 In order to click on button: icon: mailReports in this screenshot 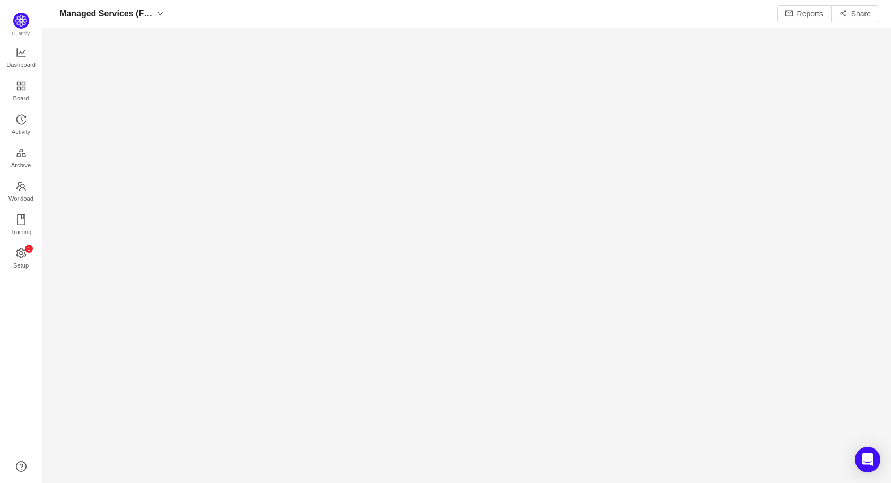, I will do `click(804, 14)`.